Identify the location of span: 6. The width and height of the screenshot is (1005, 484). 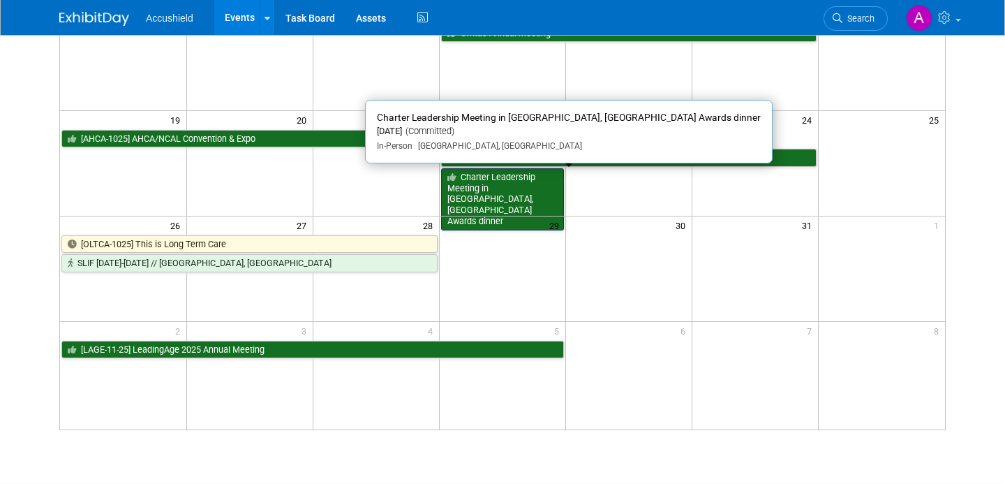
(685, 330).